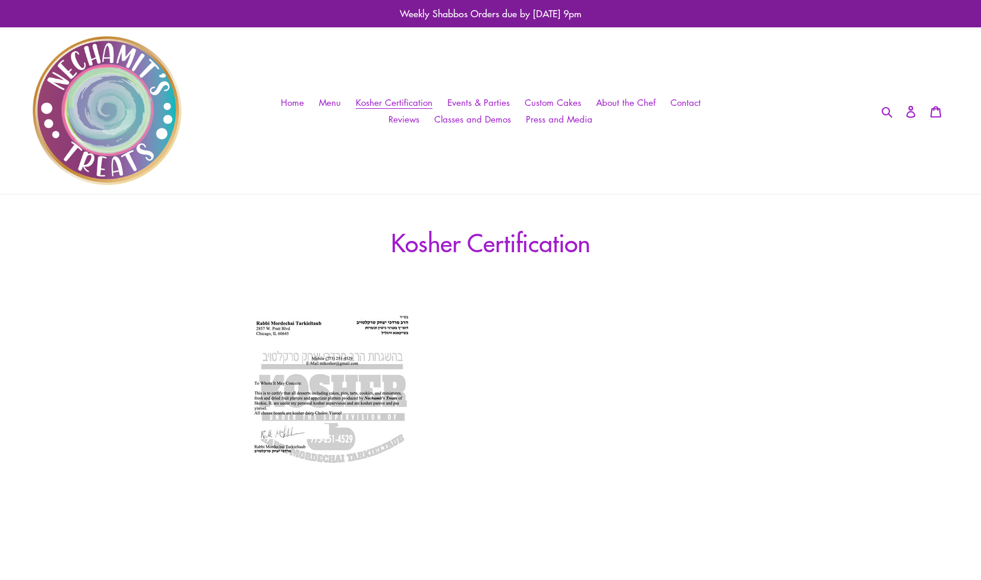 The height and width of the screenshot is (580, 981). I want to click on span: Home, so click(292, 102).